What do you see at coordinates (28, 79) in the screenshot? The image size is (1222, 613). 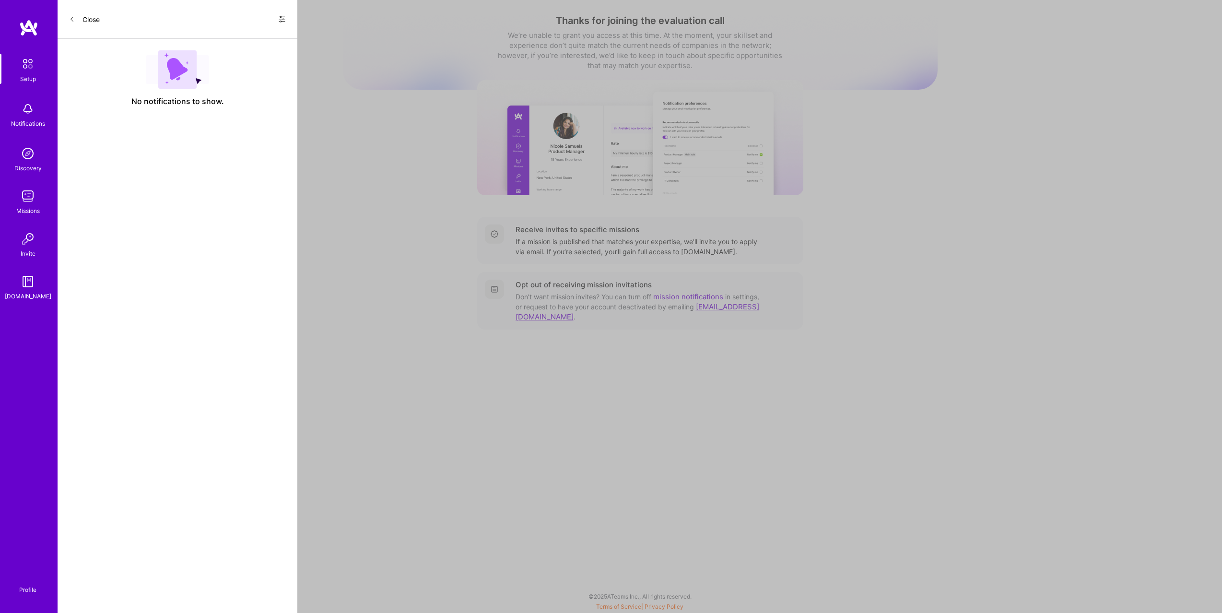 I see `div: Setup` at bounding box center [28, 79].